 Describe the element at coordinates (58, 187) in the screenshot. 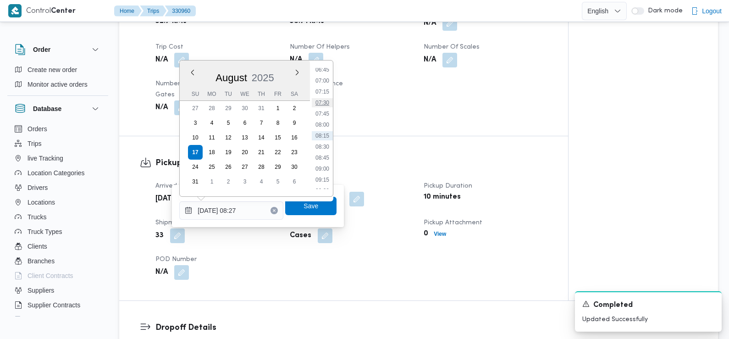

I see `button: Drivers` at that location.